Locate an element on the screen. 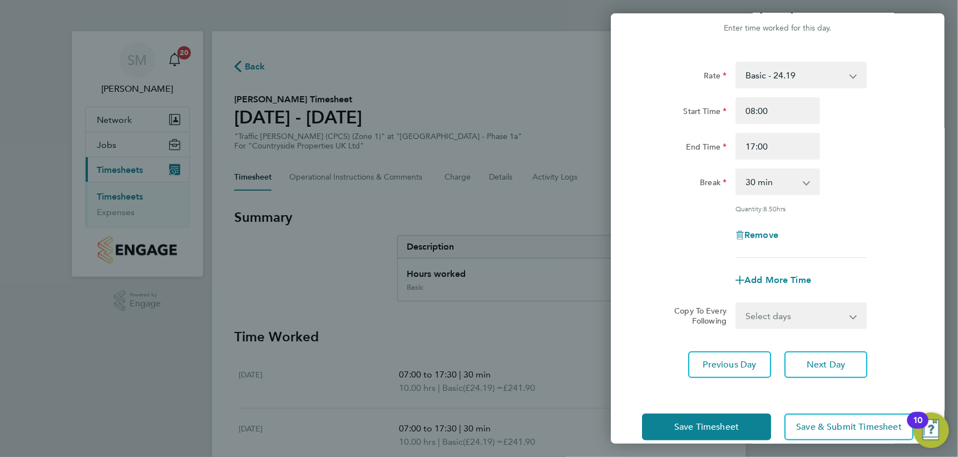  input: E.g. 08:00 is located at coordinates (778, 111).